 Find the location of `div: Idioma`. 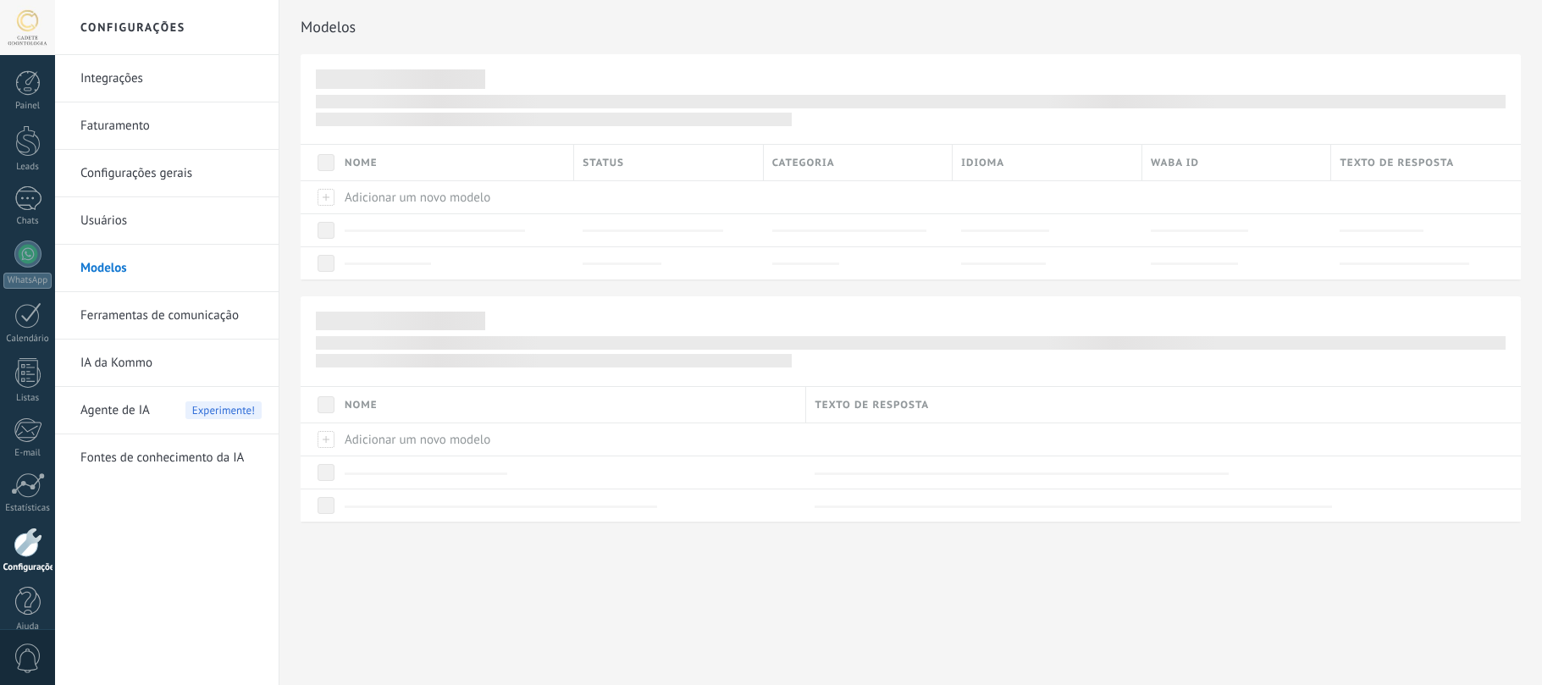

div: Idioma is located at coordinates (1046, 163).